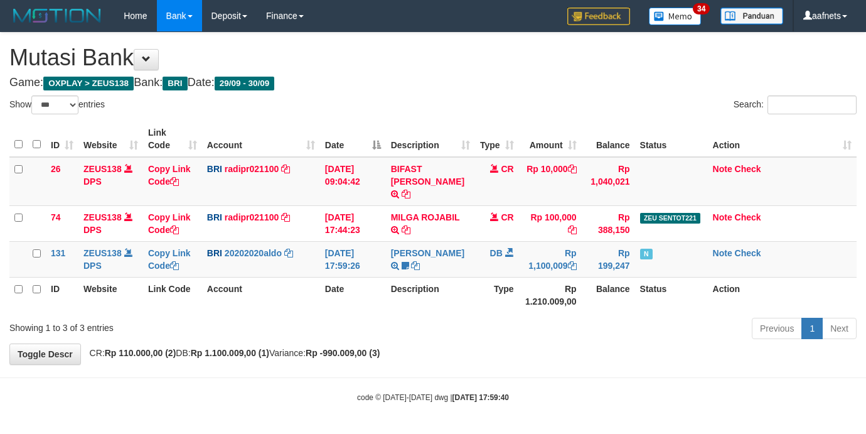 The height and width of the screenshot is (434, 866). Describe the element at coordinates (608, 181) in the screenshot. I see `td: Rp 1,040,021` at that location.